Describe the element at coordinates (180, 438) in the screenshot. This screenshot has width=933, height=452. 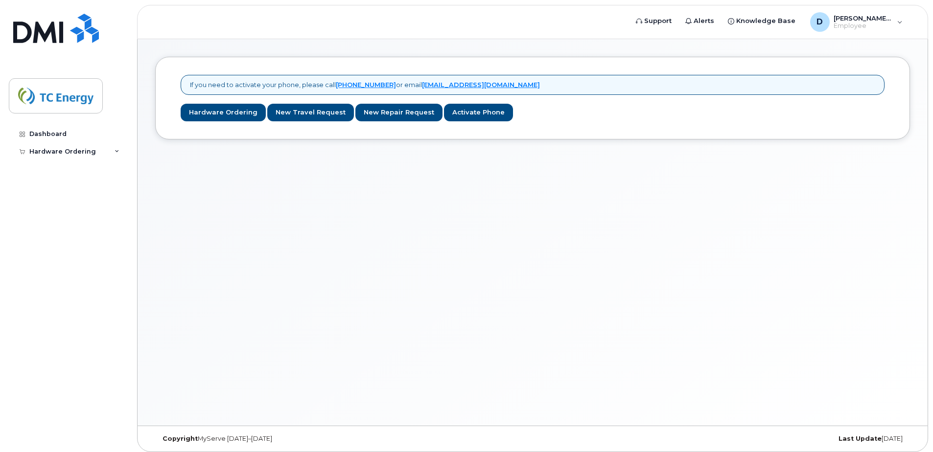
I see `strong: Copyright` at that location.